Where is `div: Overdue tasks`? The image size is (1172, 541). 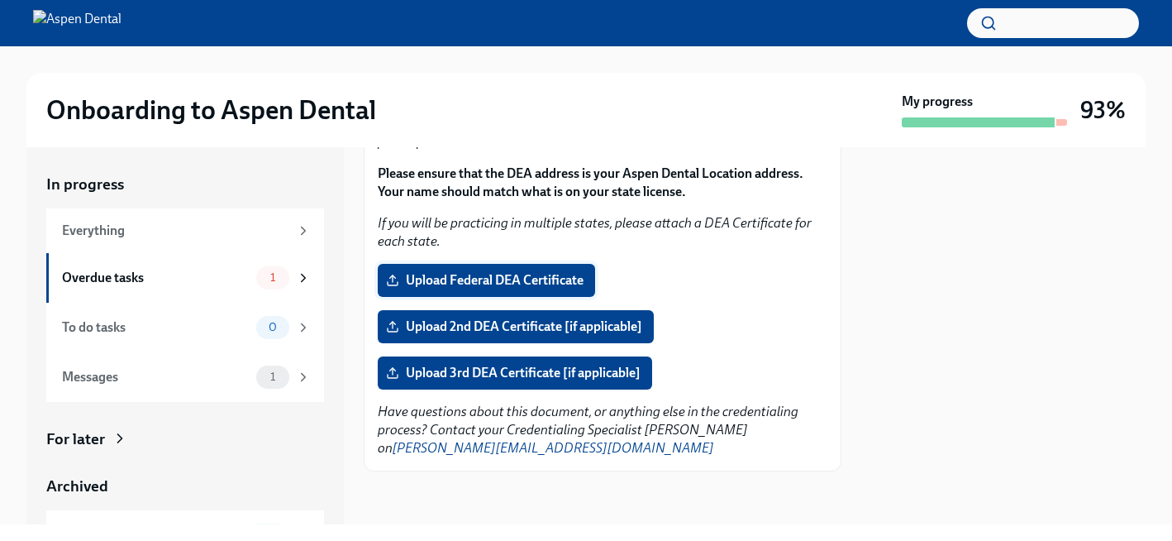
div: Overdue tasks is located at coordinates (155, 278).